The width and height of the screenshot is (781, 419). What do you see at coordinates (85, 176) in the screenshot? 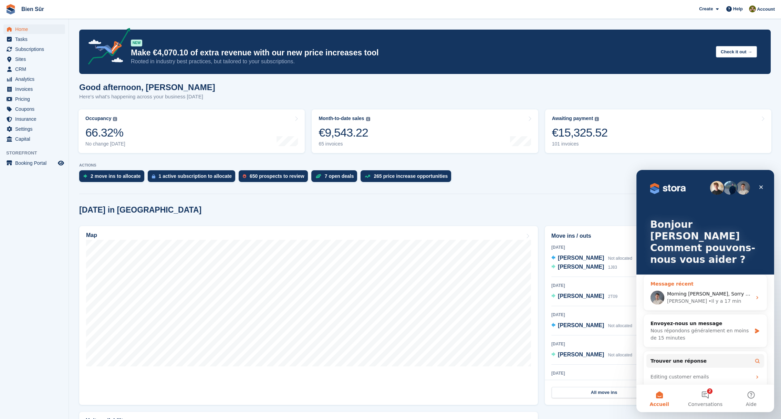
I see `img: move_ins_to_allocate_icon-fdf77a2bb77ea45bf5b3d319d69a93e2d87916cf1d5bf7949dd705db3b84f3ca.svg` at bounding box center [85, 176].